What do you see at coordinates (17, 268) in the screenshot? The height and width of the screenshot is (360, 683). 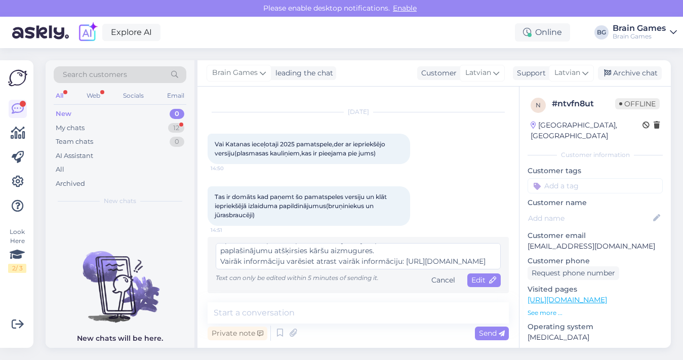 I see `div: 2 / 3` at bounding box center [17, 268].